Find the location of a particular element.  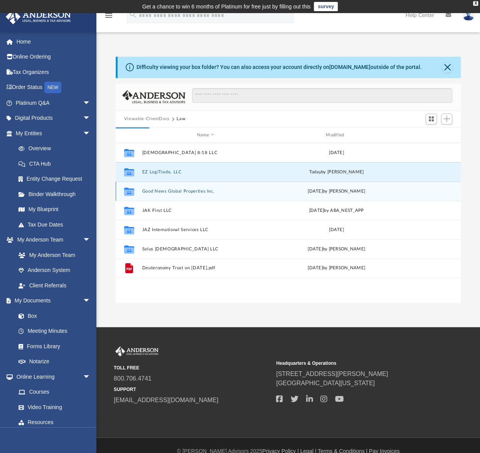

button: Law is located at coordinates (181, 119).